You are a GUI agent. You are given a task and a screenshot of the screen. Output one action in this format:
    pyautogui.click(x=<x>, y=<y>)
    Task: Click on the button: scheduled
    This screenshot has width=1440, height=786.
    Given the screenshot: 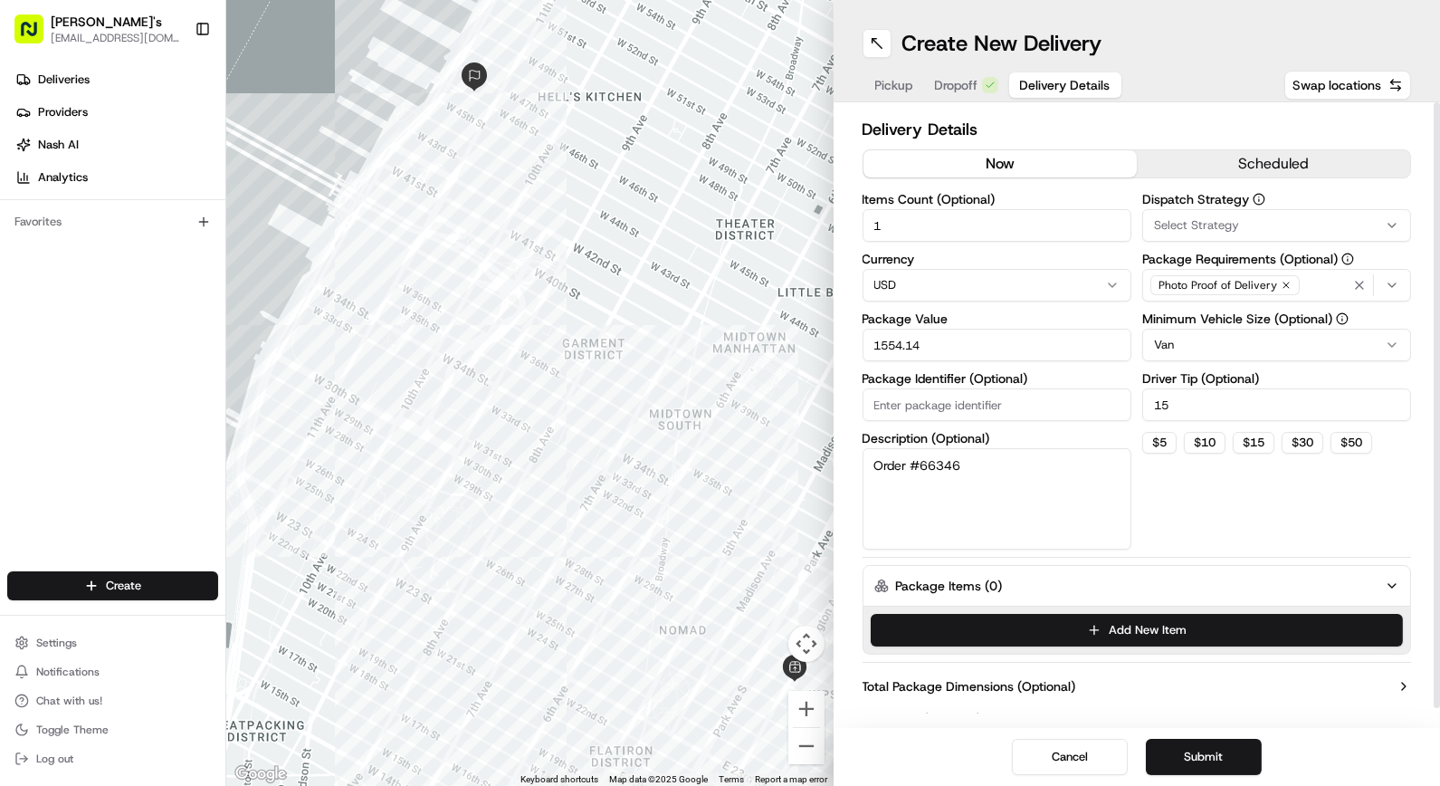 What is the action you would take?
    pyautogui.click(x=1274, y=164)
    